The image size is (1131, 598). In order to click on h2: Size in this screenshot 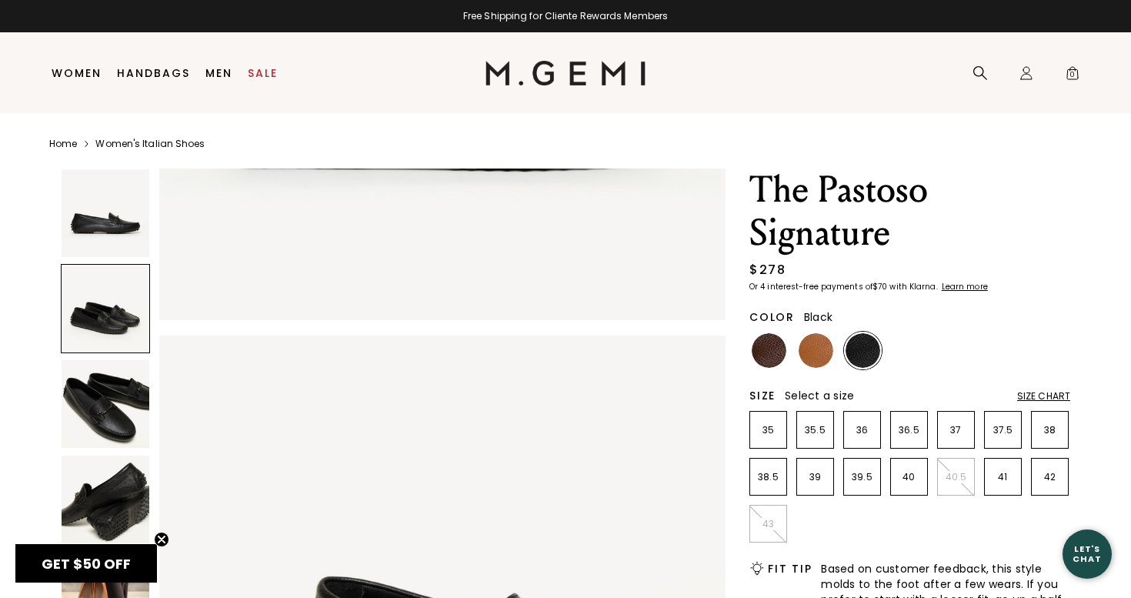, I will do `click(762, 395)`.